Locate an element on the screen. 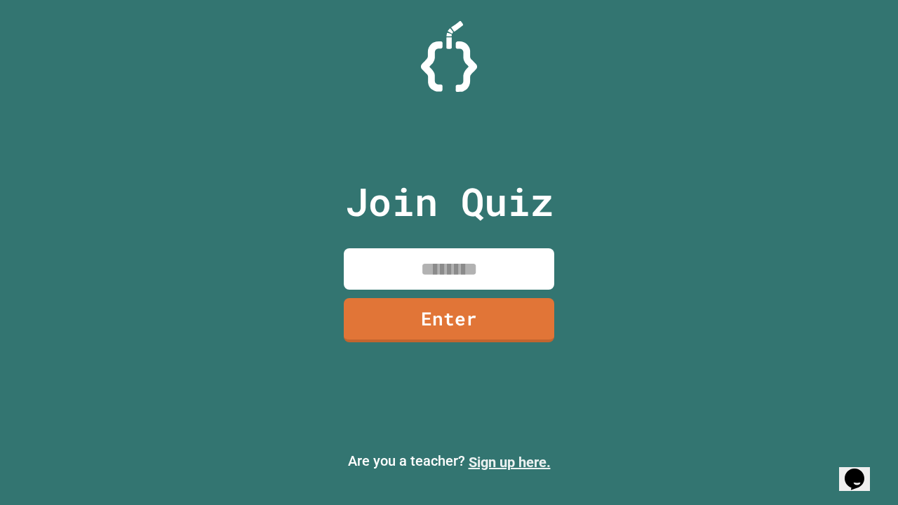  img: Logo.svg is located at coordinates (449, 56).